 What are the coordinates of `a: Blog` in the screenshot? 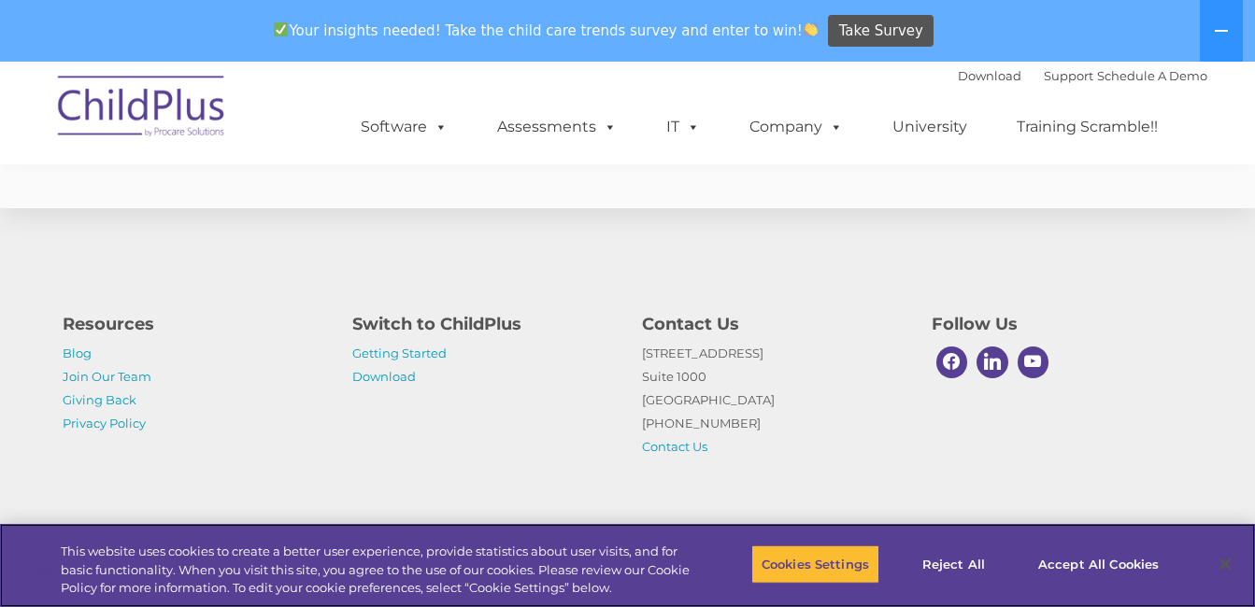 It's located at (77, 353).